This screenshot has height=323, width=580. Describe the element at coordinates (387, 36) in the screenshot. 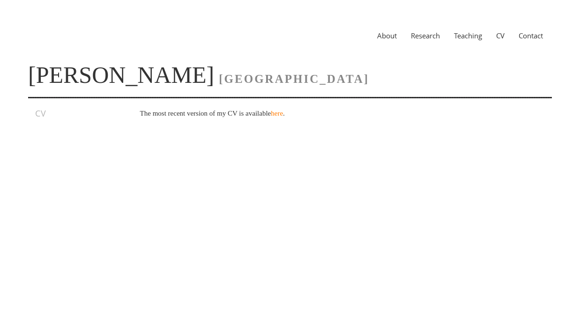

I see `a: About` at that location.